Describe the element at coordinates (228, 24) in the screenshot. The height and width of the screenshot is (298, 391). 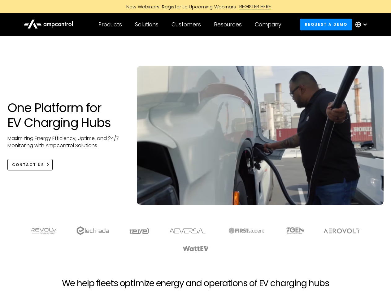
I see `div: Resources` at that location.